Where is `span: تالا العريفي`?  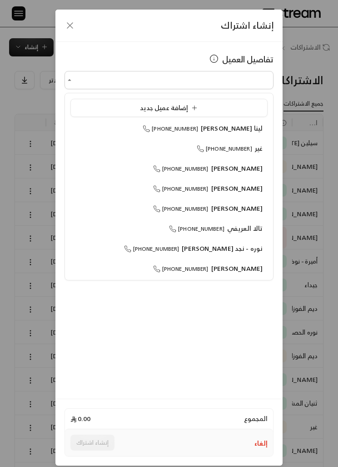 span: تالا العريفي is located at coordinates (245, 228).